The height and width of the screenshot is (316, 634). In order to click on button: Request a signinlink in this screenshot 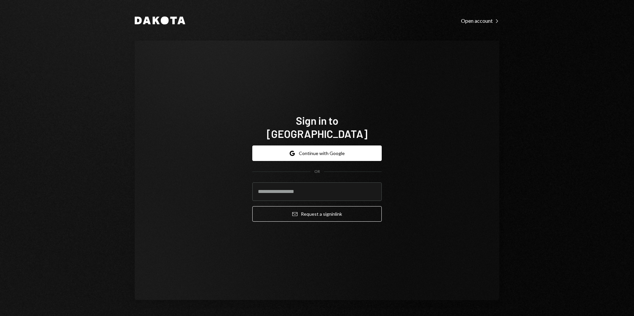, I will do `click(317, 214)`.